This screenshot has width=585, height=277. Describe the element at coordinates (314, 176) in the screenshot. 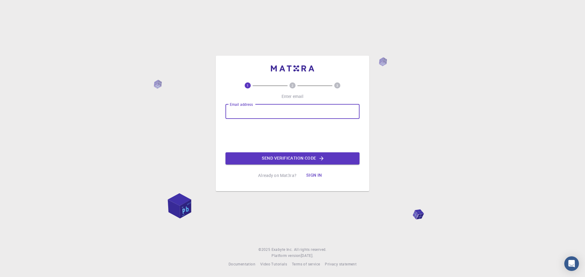

I see `a: Sign in` at that location.